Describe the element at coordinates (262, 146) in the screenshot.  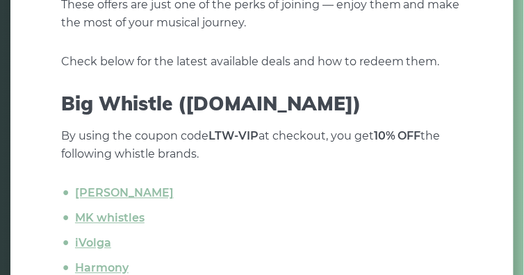
I see `p: By using the coupon code at checkout, you get the following whistle brands.` at that location.